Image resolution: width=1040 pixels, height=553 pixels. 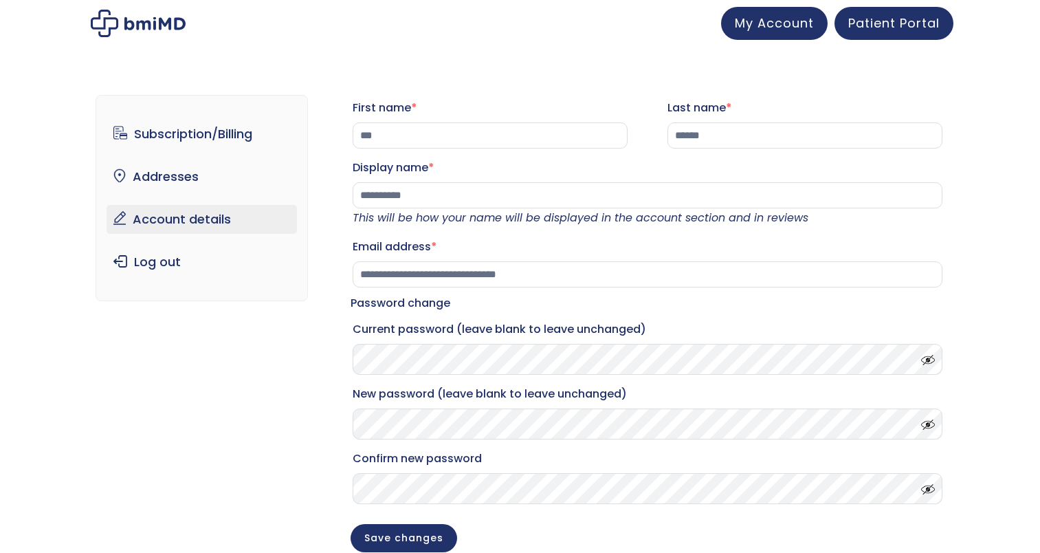 I want to click on button: Save changes, so click(x=404, y=538).